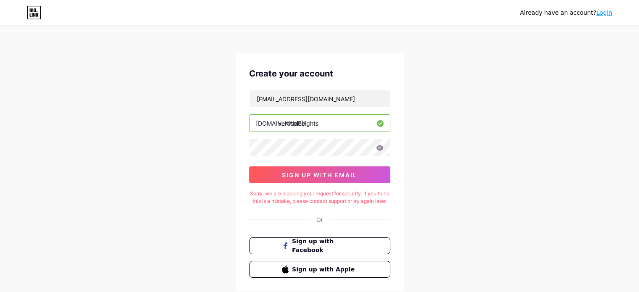 Image resolution: width=639 pixels, height=292 pixels. I want to click on button: Sign up with Facebook, so click(320, 246).